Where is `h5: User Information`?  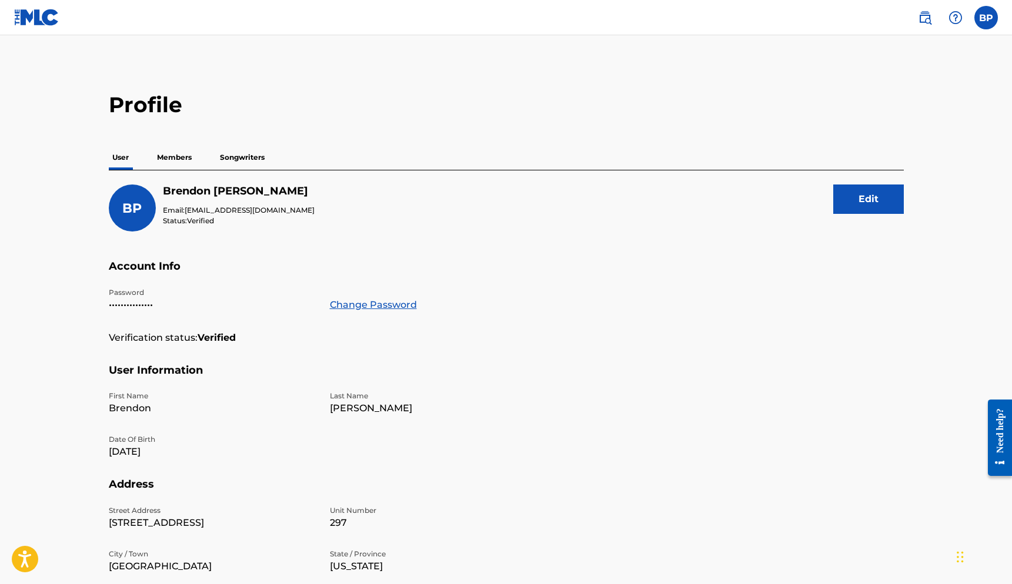 h5: User Information is located at coordinates (506, 377).